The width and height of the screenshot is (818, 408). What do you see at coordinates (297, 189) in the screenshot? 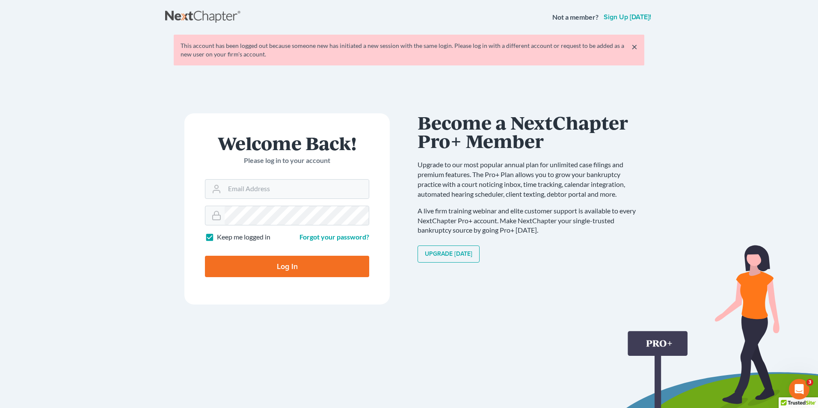
I see `input: Email Address` at bounding box center [297, 189].